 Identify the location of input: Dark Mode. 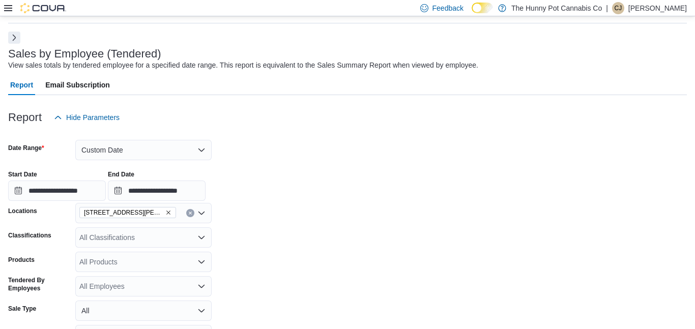
(483, 8).